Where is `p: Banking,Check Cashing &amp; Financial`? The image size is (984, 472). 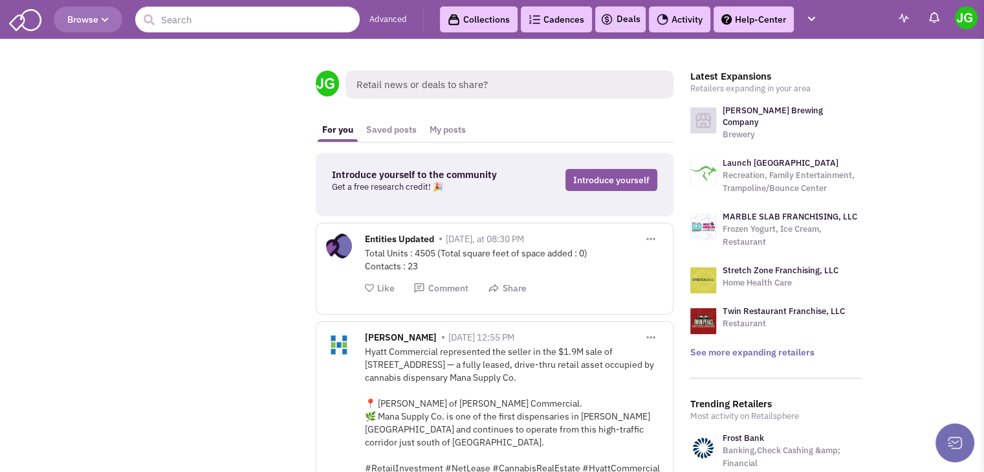
p: Banking,Check Cashing &amp; Financial is located at coordinates (792, 457).